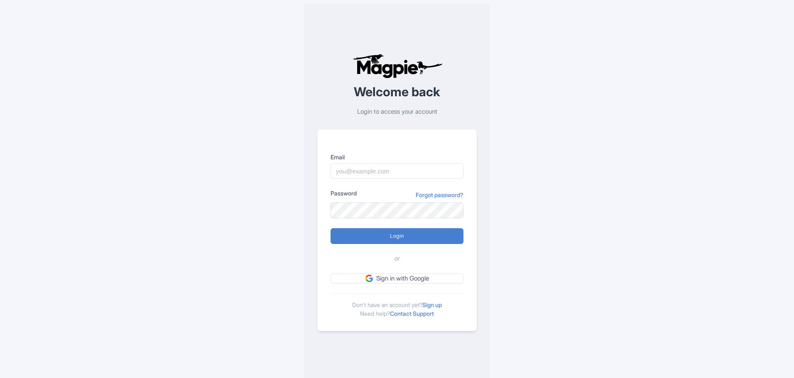 This screenshot has width=794, height=378. What do you see at coordinates (397, 157) in the screenshot?
I see `label: Email` at bounding box center [397, 157].